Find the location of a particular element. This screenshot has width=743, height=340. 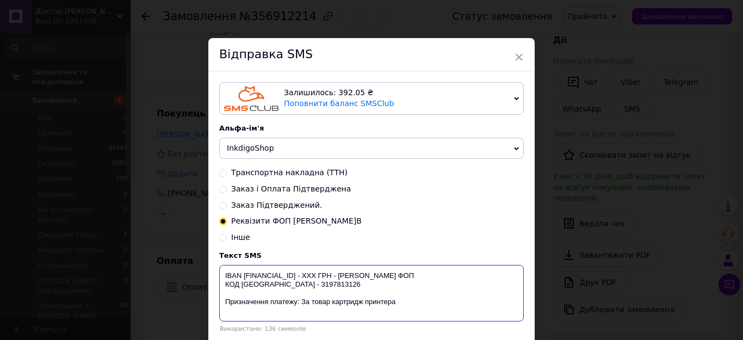

div: Використано: 136 символів is located at coordinates (372, 329).